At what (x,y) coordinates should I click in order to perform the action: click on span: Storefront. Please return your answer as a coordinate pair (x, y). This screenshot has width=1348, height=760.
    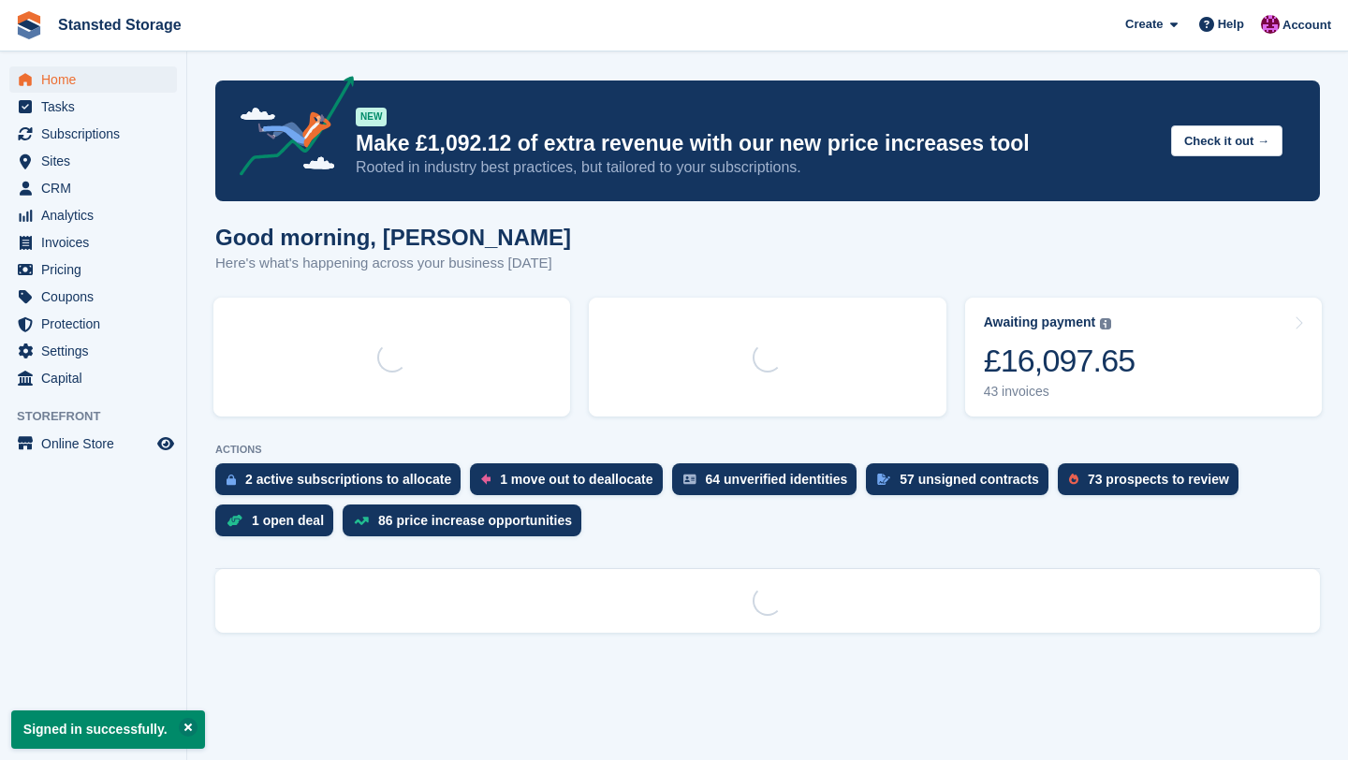
    Looking at the image, I should click on (101, 417).